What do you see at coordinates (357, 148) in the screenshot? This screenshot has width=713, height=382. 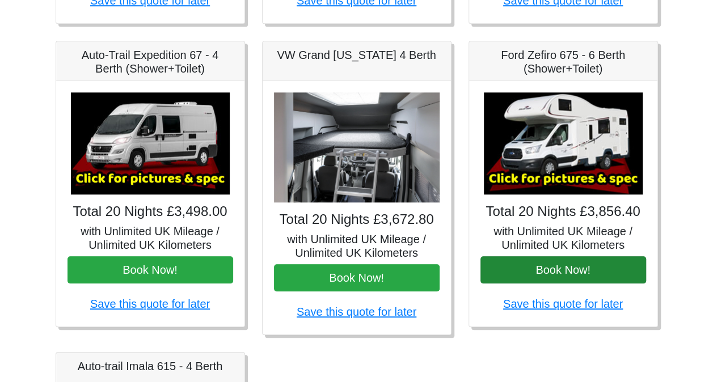 I see `img: VW Grand California 4 Berth` at bounding box center [357, 148].